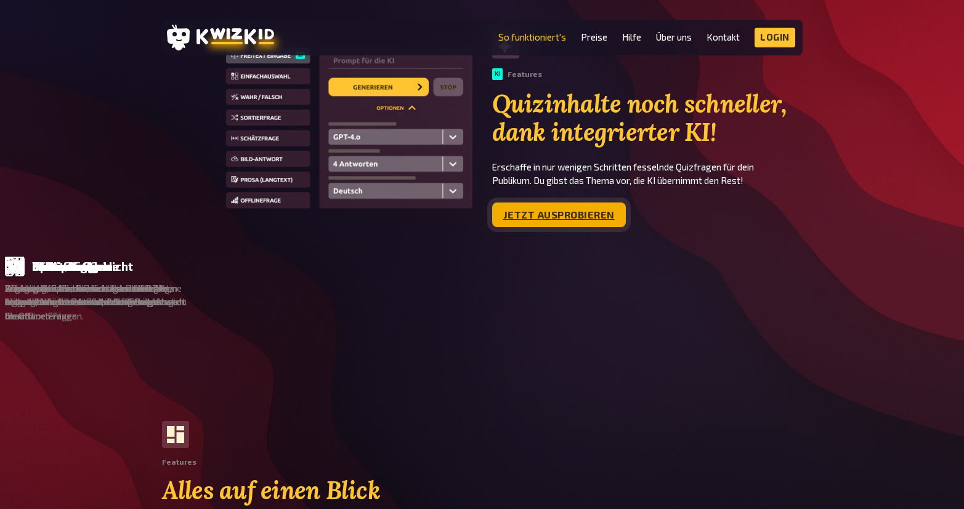 The image size is (964, 509). Describe the element at coordinates (449, 267) in the screenshot. I see `div: Schätzfrage` at that location.